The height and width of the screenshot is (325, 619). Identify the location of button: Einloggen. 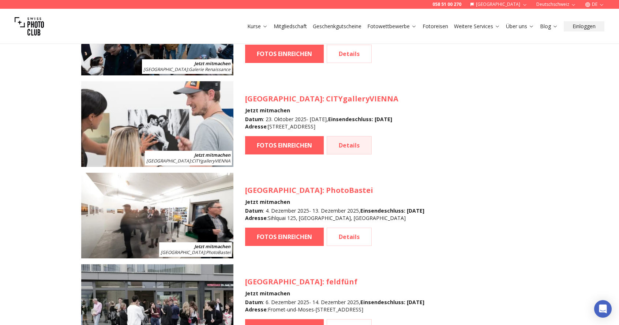
(584, 26).